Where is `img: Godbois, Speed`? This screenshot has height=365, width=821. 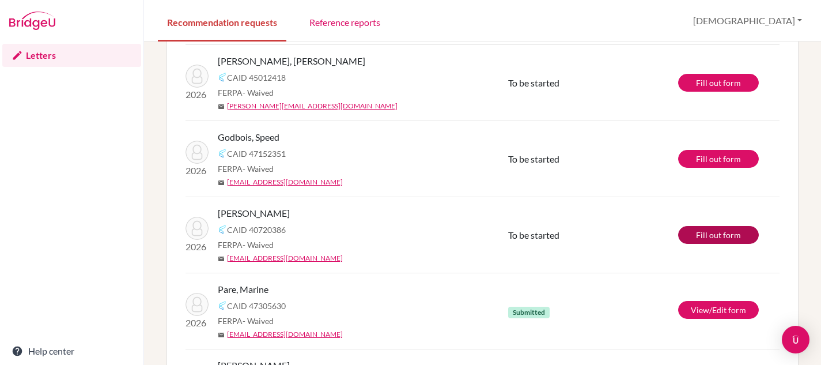
img: Godbois, Speed is located at coordinates (197, 152).